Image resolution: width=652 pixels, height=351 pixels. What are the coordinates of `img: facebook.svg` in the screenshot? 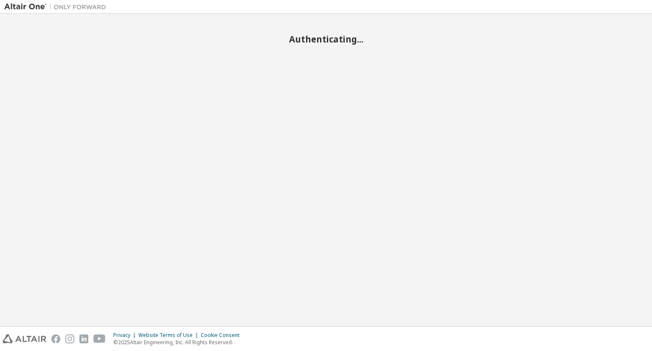 It's located at (56, 338).